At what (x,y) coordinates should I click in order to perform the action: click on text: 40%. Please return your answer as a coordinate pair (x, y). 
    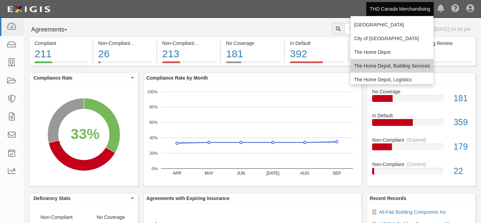
    Looking at the image, I should click on (153, 138).